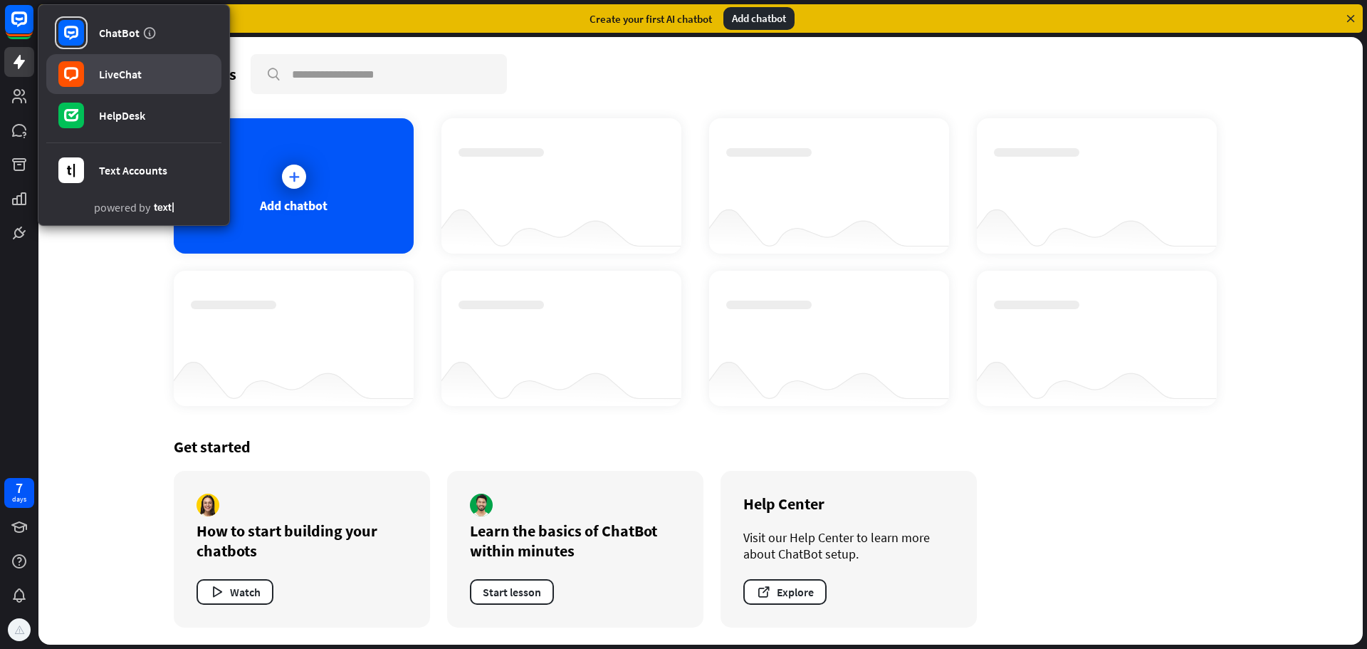 This screenshot has width=1367, height=649. Describe the element at coordinates (701, 446) in the screenshot. I see `div: Get started` at that location.